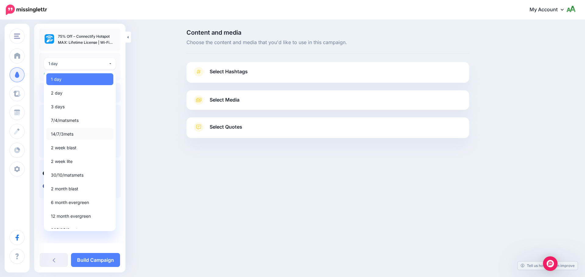 Image resolution: width=585 pixels, height=277 pixels. Describe the element at coordinates (78, 64) in the screenshot. I see `div: 1 day` at that location.